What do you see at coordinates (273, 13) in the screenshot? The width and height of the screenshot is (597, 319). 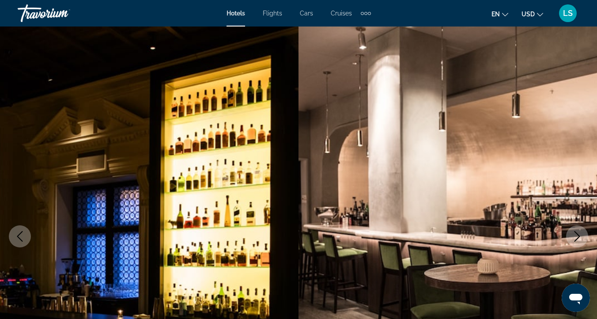 I see `a: Flights` at bounding box center [273, 13].